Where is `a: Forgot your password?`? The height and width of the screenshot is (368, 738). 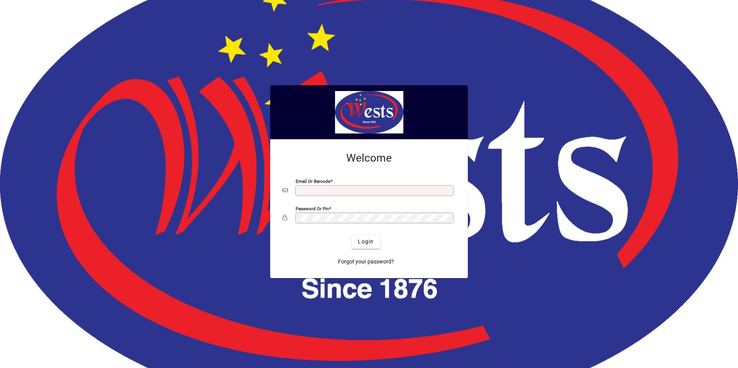 a: Forgot your password? is located at coordinates (366, 262).